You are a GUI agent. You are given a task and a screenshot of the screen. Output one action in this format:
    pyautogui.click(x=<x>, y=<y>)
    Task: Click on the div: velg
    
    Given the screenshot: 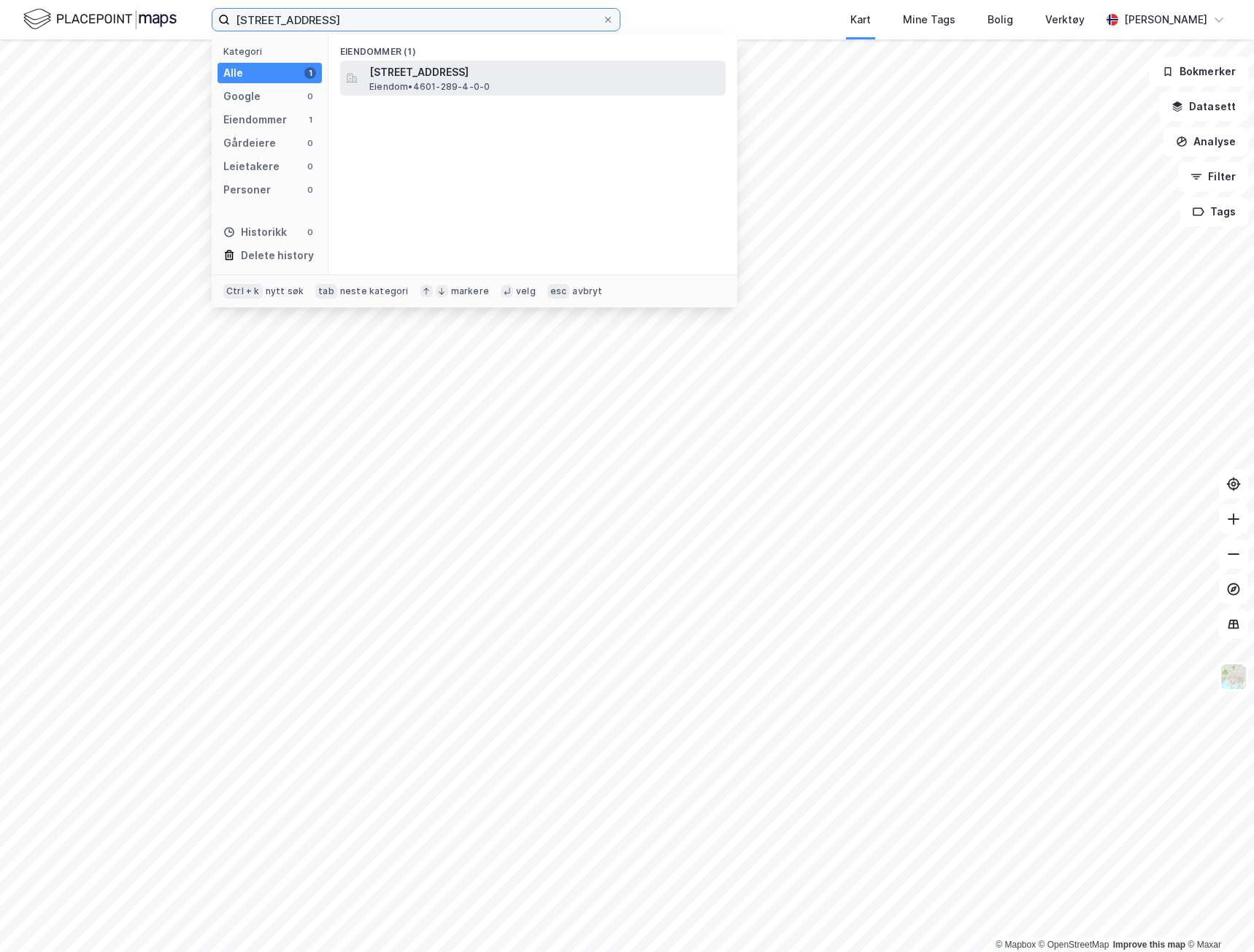 What is the action you would take?
    pyautogui.click(x=526, y=291)
    